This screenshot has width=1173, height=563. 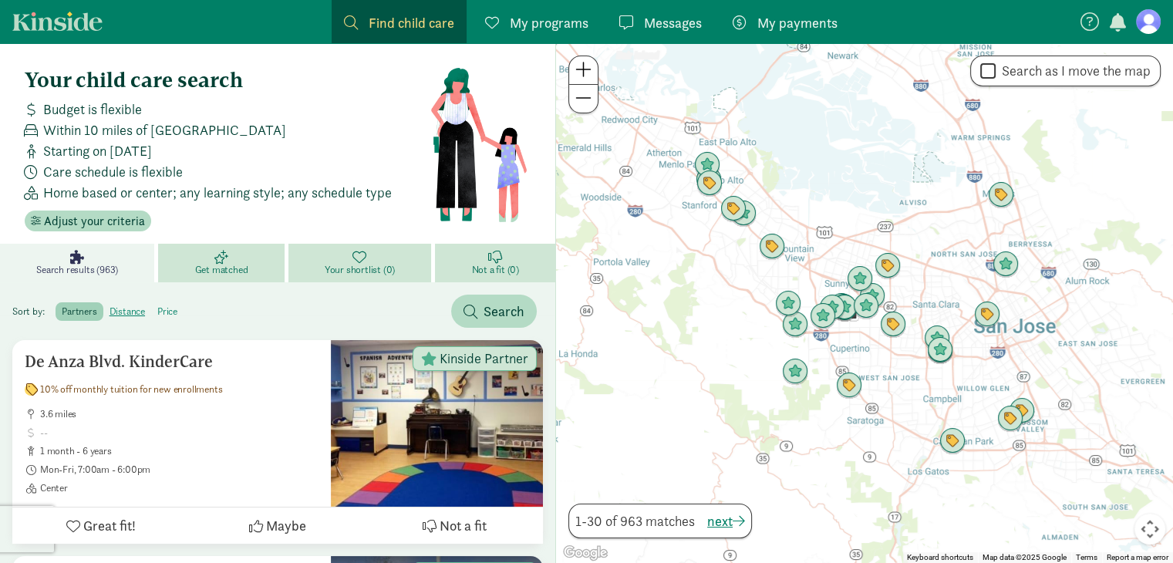 I want to click on span: Home based or center; any learning style; any schedule type, so click(x=217, y=192).